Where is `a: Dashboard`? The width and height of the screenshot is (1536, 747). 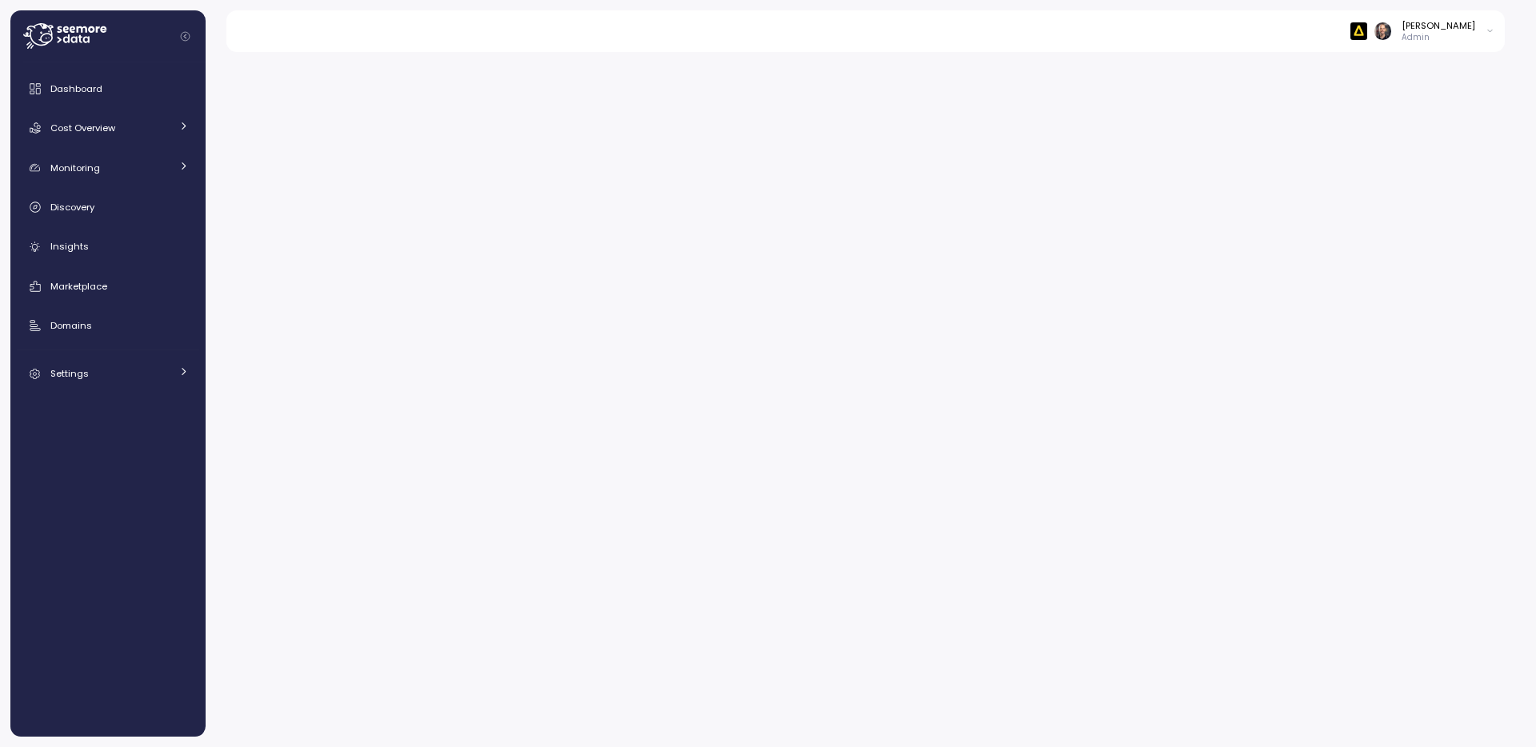 a: Dashboard is located at coordinates (108, 89).